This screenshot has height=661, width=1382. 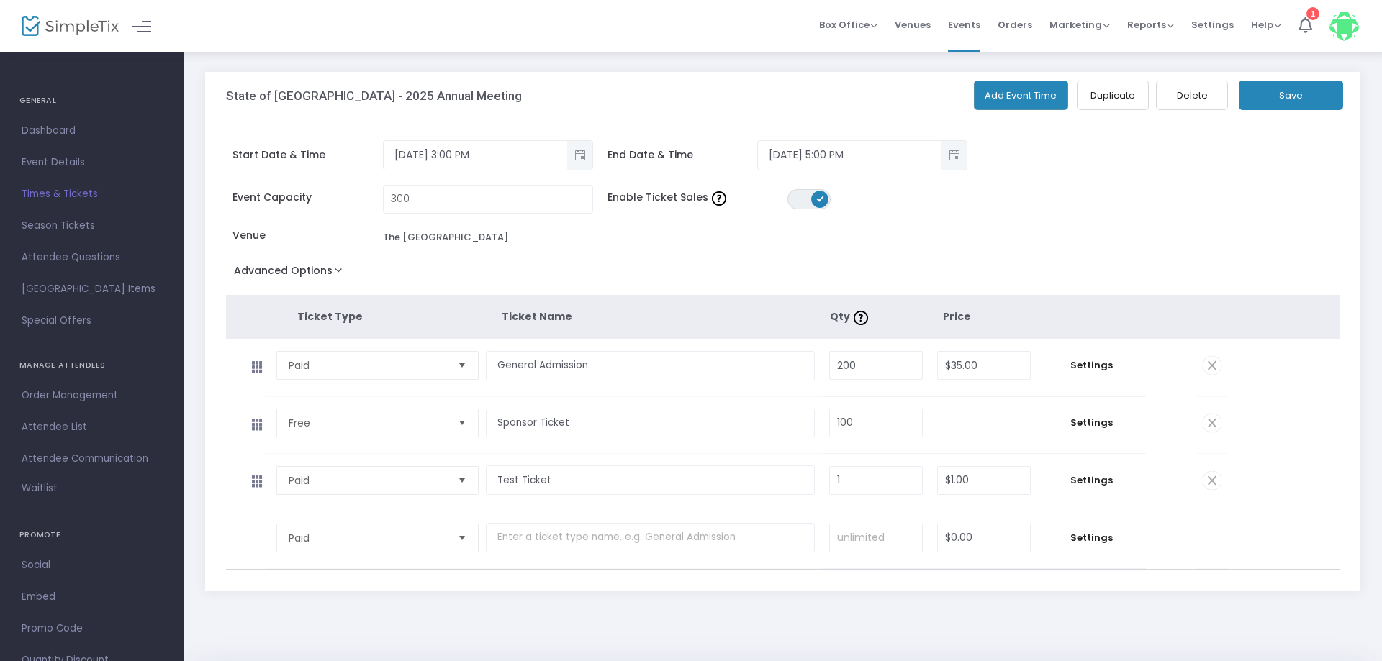 What do you see at coordinates (1021, 95) in the screenshot?
I see `button: Add Event Time` at bounding box center [1021, 95].